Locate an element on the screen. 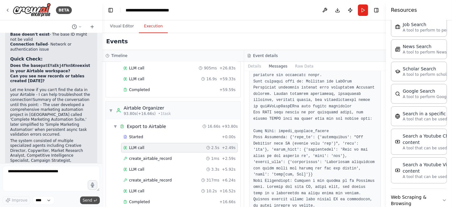 Image resolution: width=452 pixels, height=207 pixels. button: Messages is located at coordinates (278, 66).